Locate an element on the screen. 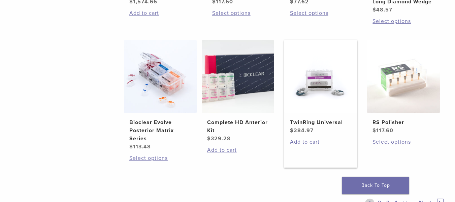  h2: Complete HD Anterior Kit is located at coordinates (238, 126).